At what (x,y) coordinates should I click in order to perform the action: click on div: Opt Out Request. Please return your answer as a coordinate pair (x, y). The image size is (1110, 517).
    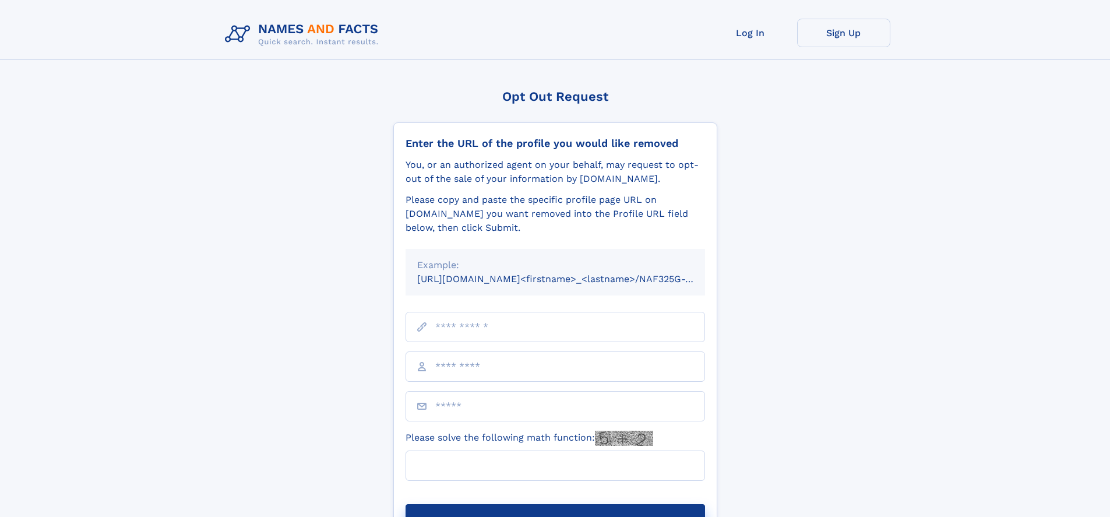
    Looking at the image, I should click on (555, 96).